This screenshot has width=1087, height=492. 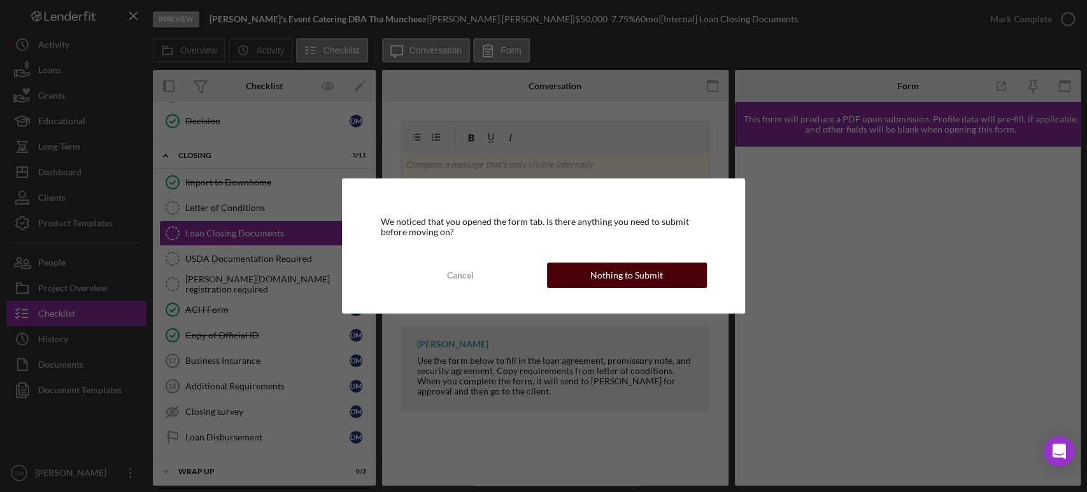 I want to click on div: Nothing to Submit, so click(x=627, y=275).